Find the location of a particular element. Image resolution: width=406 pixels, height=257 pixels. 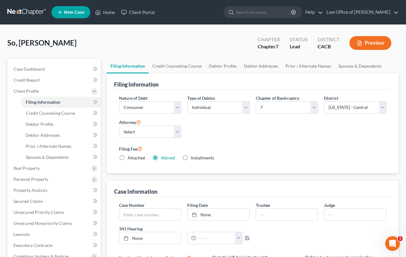

span: Prior / Alternate Names is located at coordinates (48, 146).